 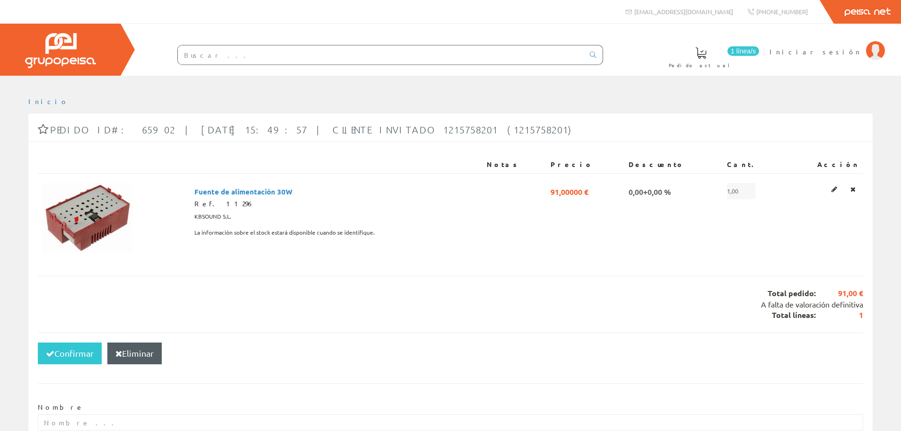 What do you see at coordinates (70, 353) in the screenshot?
I see `button: Confirmar` at bounding box center [70, 353].